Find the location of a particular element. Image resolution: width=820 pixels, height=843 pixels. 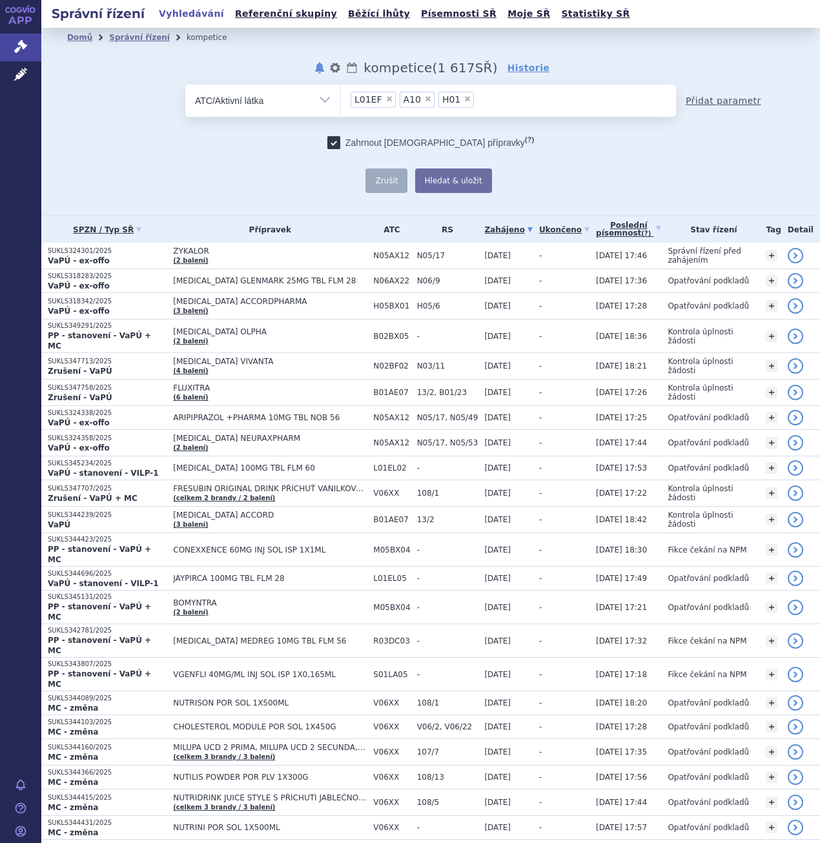

td: Kontrola úplnosti žádosti is located at coordinates (710, 392).